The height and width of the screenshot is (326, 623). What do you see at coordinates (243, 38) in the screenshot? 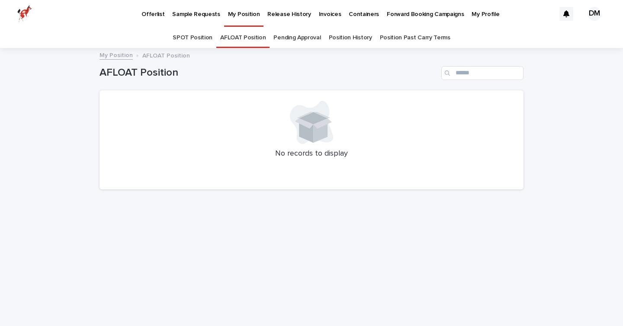
I see `a: AFLOAT Position` at bounding box center [243, 38].